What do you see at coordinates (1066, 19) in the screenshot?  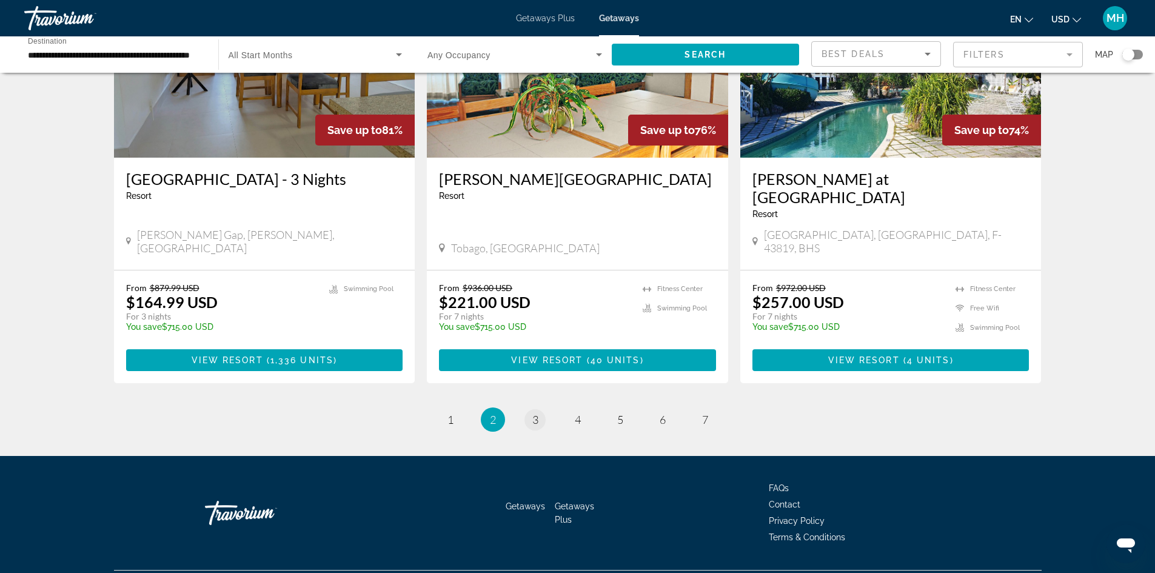 I see `button: Change currency` at bounding box center [1066, 19].